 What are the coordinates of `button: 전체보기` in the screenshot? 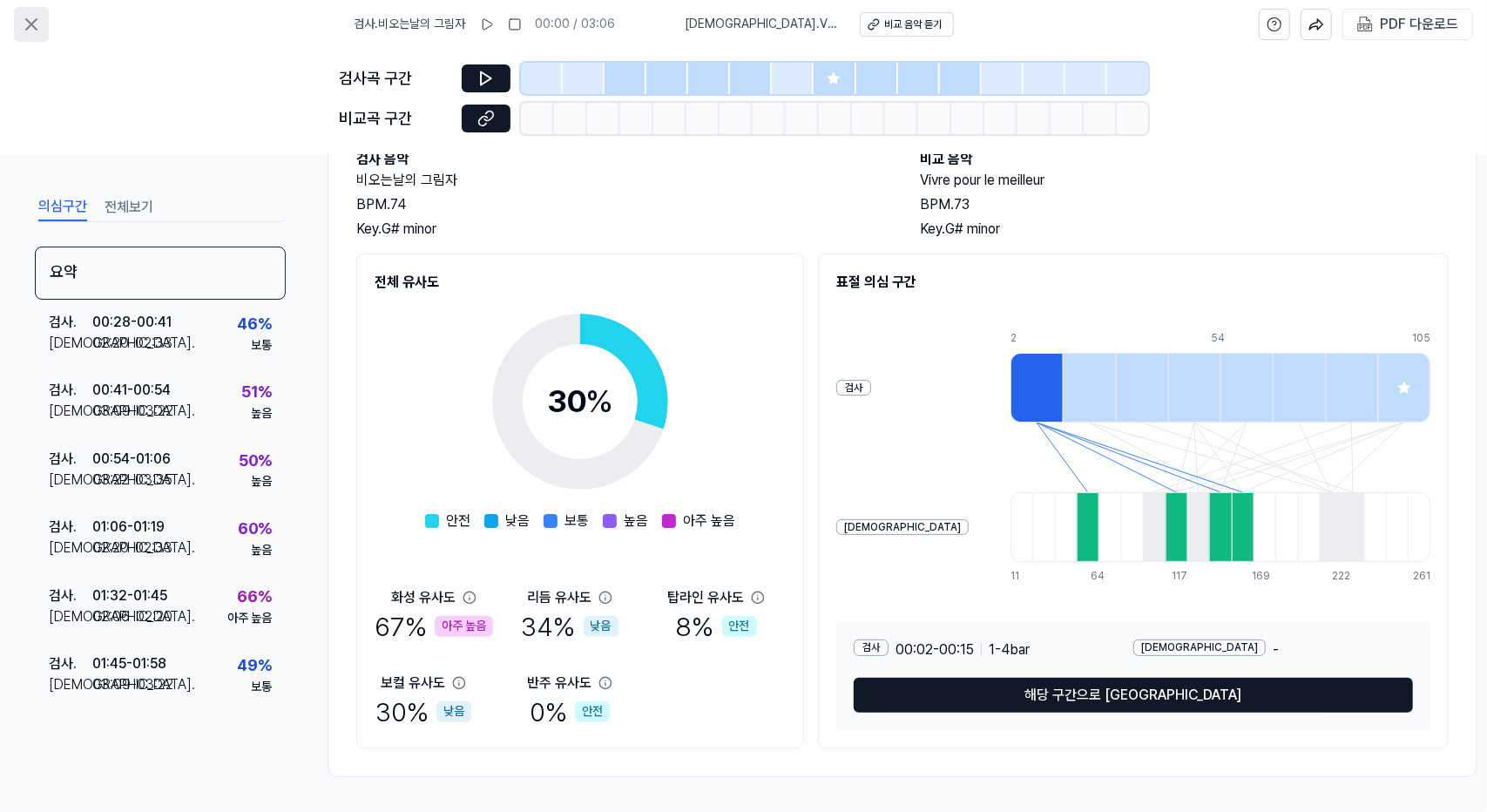 It's located at (129, 207).